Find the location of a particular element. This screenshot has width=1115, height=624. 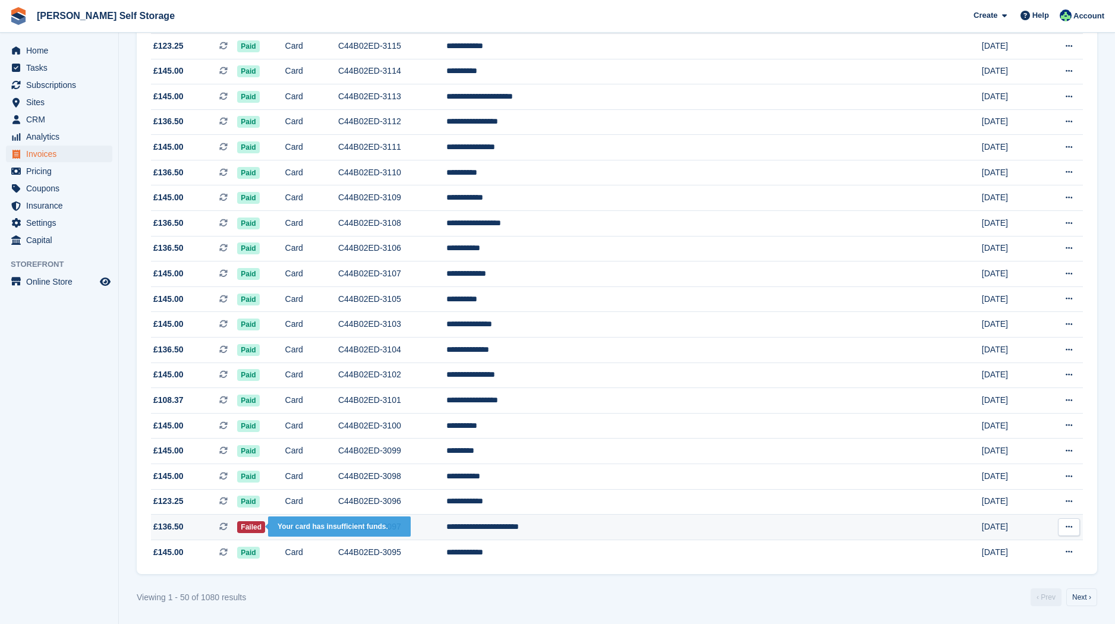

td: C44B02ED-3101 is located at coordinates (392, 401).